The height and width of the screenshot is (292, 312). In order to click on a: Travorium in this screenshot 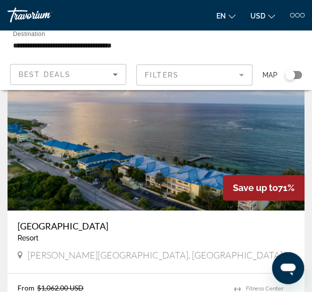, I will do `click(45, 15)`.